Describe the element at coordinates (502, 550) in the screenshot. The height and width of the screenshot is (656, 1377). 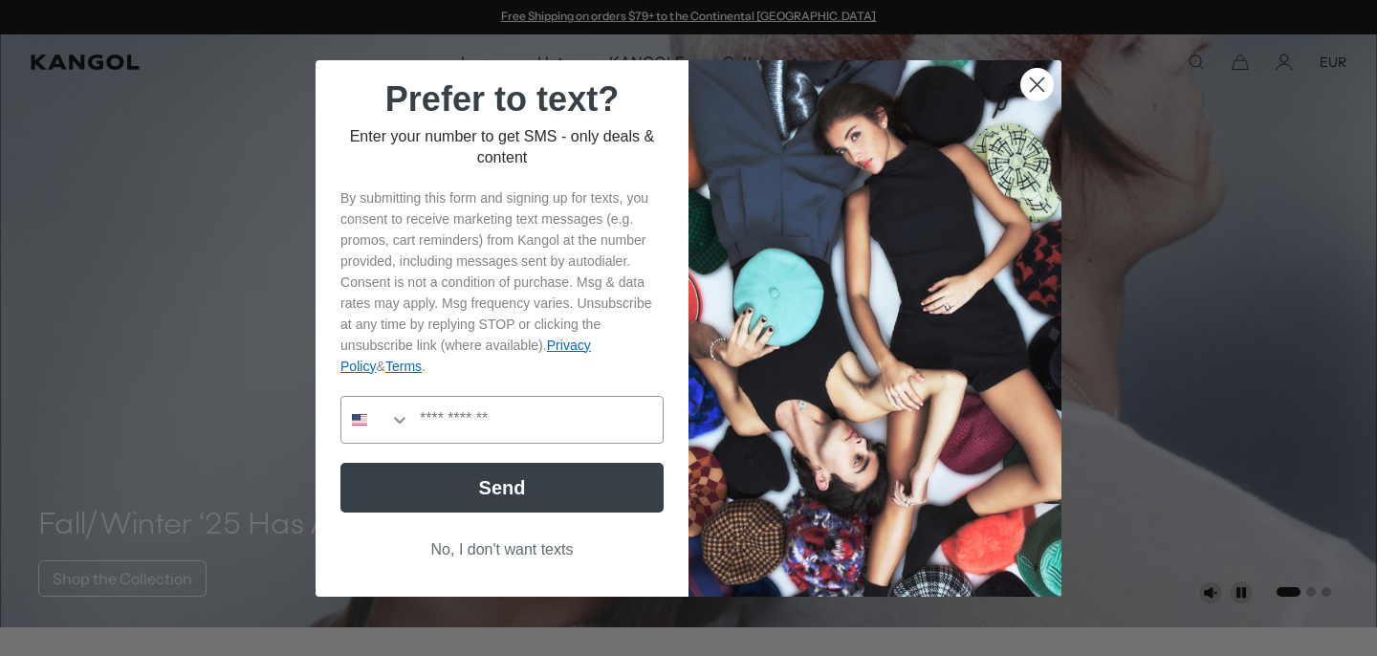
I see `button: No, I don't want texts` at that location.